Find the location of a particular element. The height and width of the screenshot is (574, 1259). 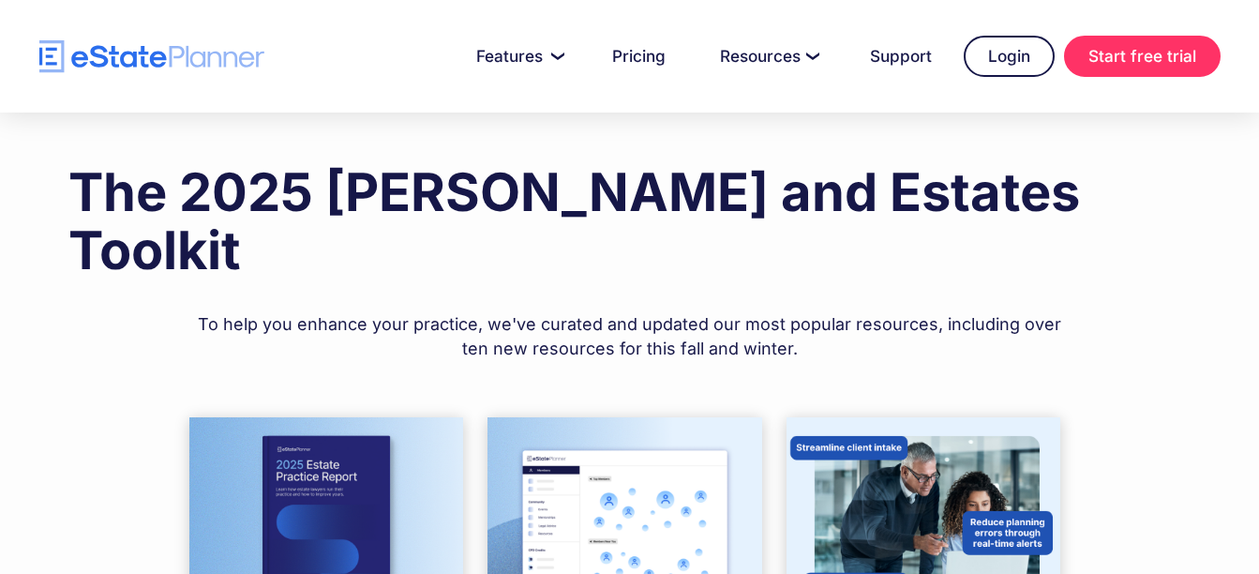

a: Resources is located at coordinates (768, 56).